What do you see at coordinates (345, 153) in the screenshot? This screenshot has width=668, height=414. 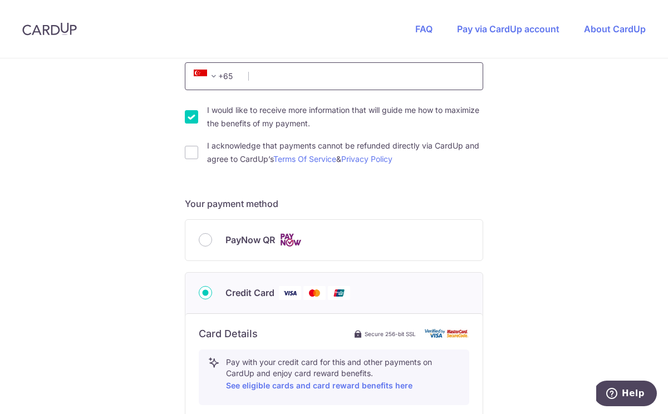 I see `label: I acknowledge that payments cannot be refunded directly via CardUp and agree to CardUp’s &` at bounding box center [345, 153].